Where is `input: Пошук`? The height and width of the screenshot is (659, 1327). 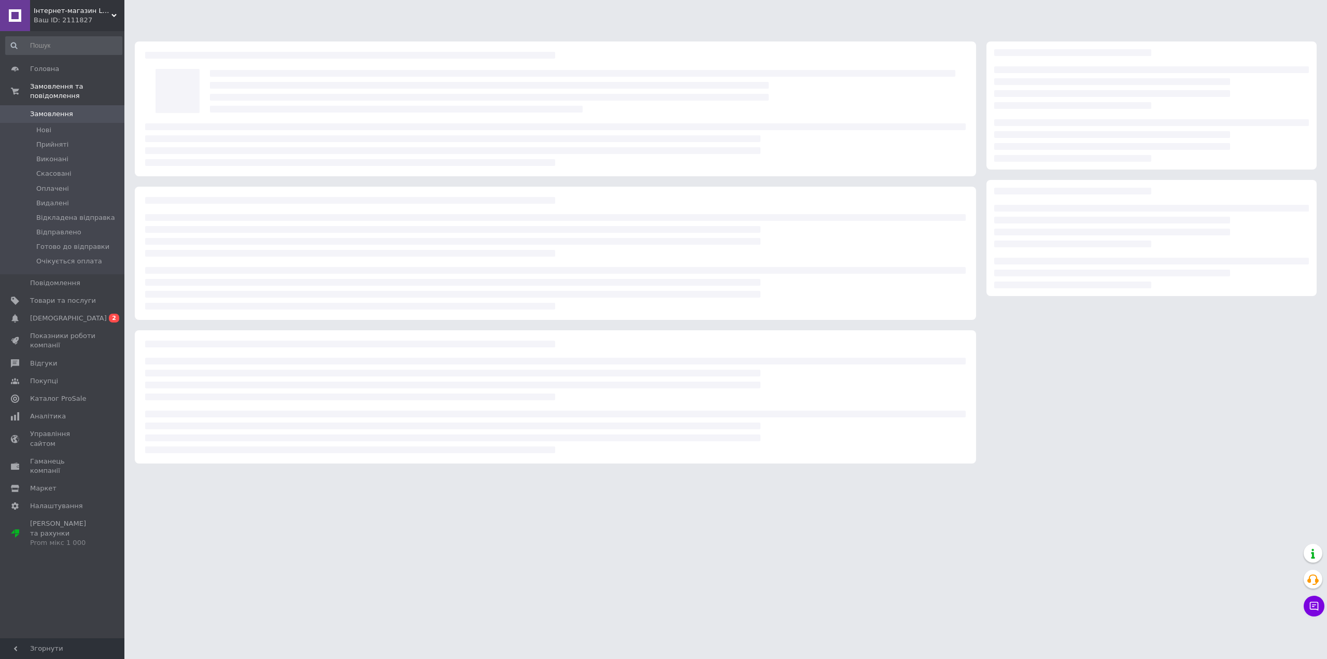
input: Пошук is located at coordinates (64, 46).